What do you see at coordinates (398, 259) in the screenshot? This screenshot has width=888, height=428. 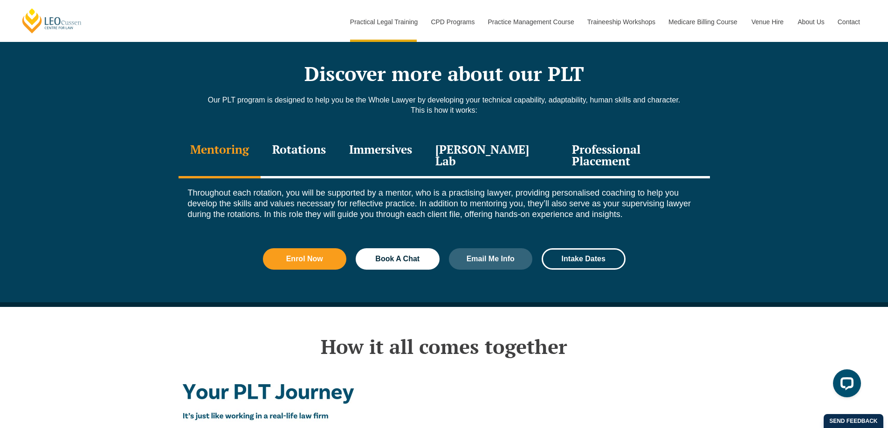 I see `a: Book A Chat` at bounding box center [398, 259].